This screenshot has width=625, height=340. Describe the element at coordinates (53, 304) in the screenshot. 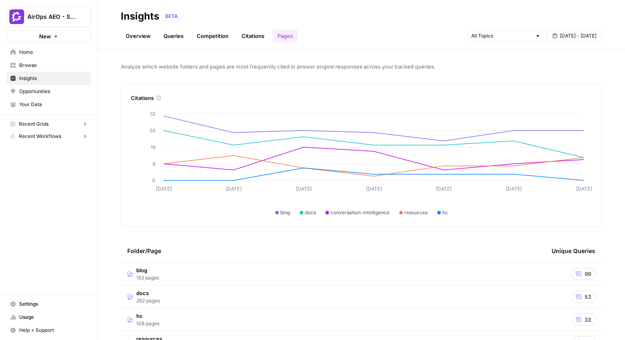

I see `span: Settings` at that location.